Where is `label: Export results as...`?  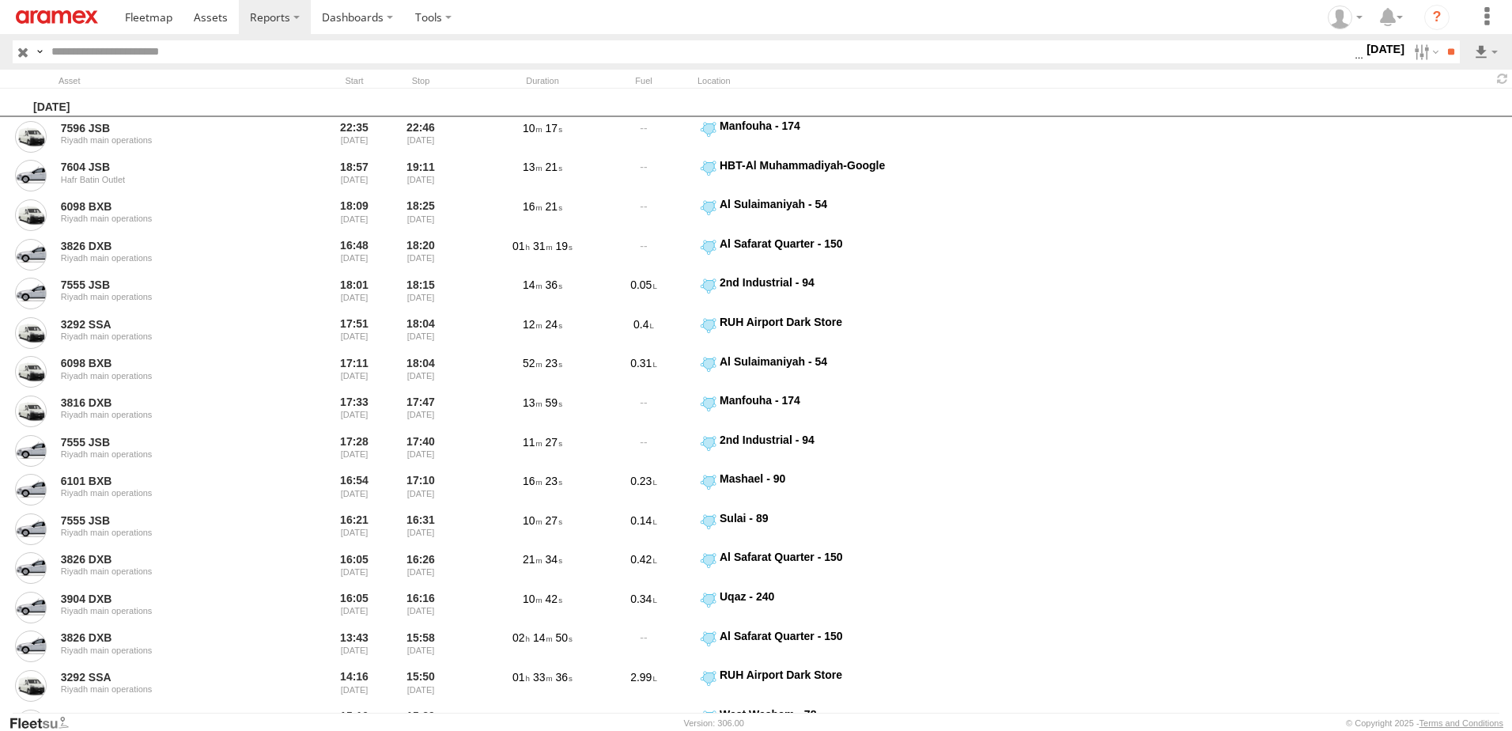 label: Export results as... is located at coordinates (1486, 51).